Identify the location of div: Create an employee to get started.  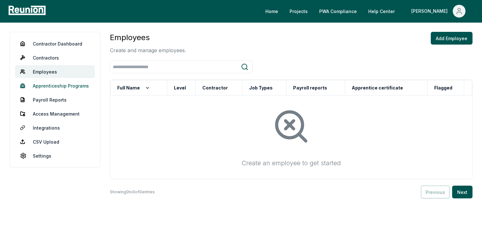
(291, 163).